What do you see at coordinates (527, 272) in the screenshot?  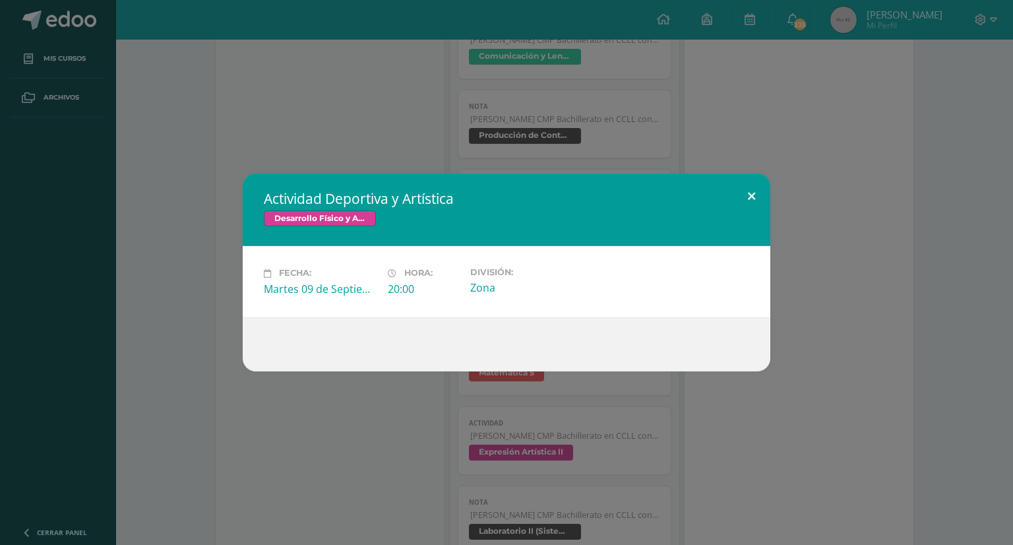 I see `label: División:` at bounding box center [527, 272].